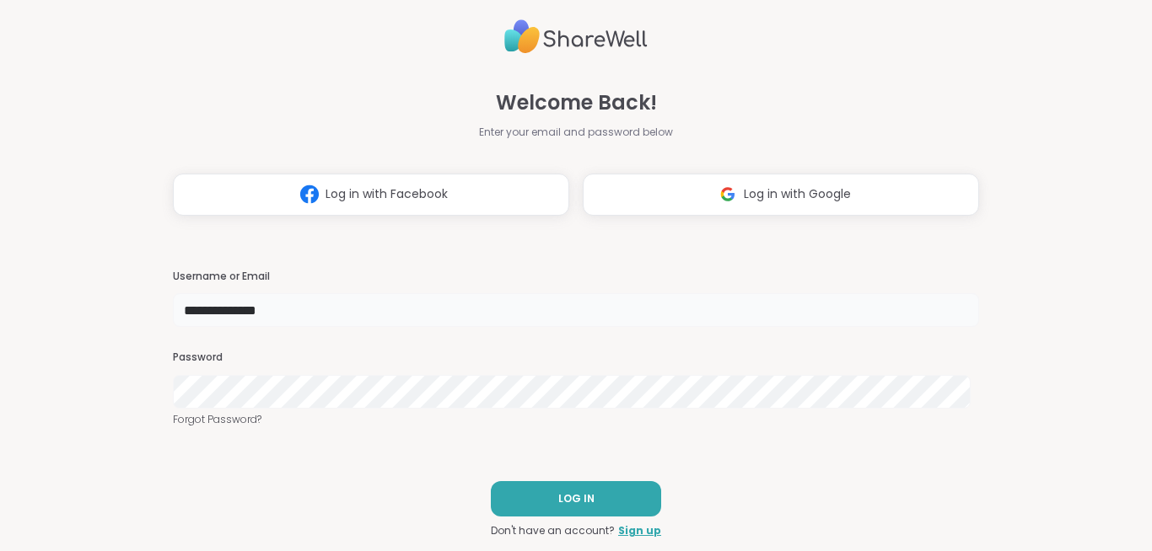 This screenshot has height=551, width=1152. What do you see at coordinates (576, 499) in the screenshot?
I see `span: LOG IN` at bounding box center [576, 499].